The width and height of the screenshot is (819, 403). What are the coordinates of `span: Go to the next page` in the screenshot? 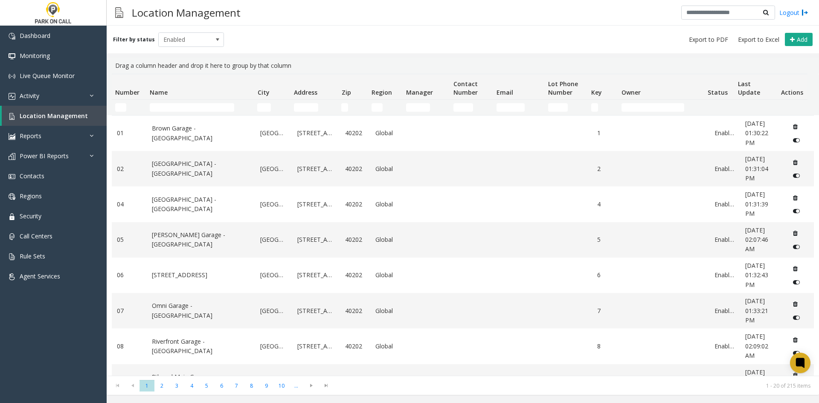 It's located at (311, 386).